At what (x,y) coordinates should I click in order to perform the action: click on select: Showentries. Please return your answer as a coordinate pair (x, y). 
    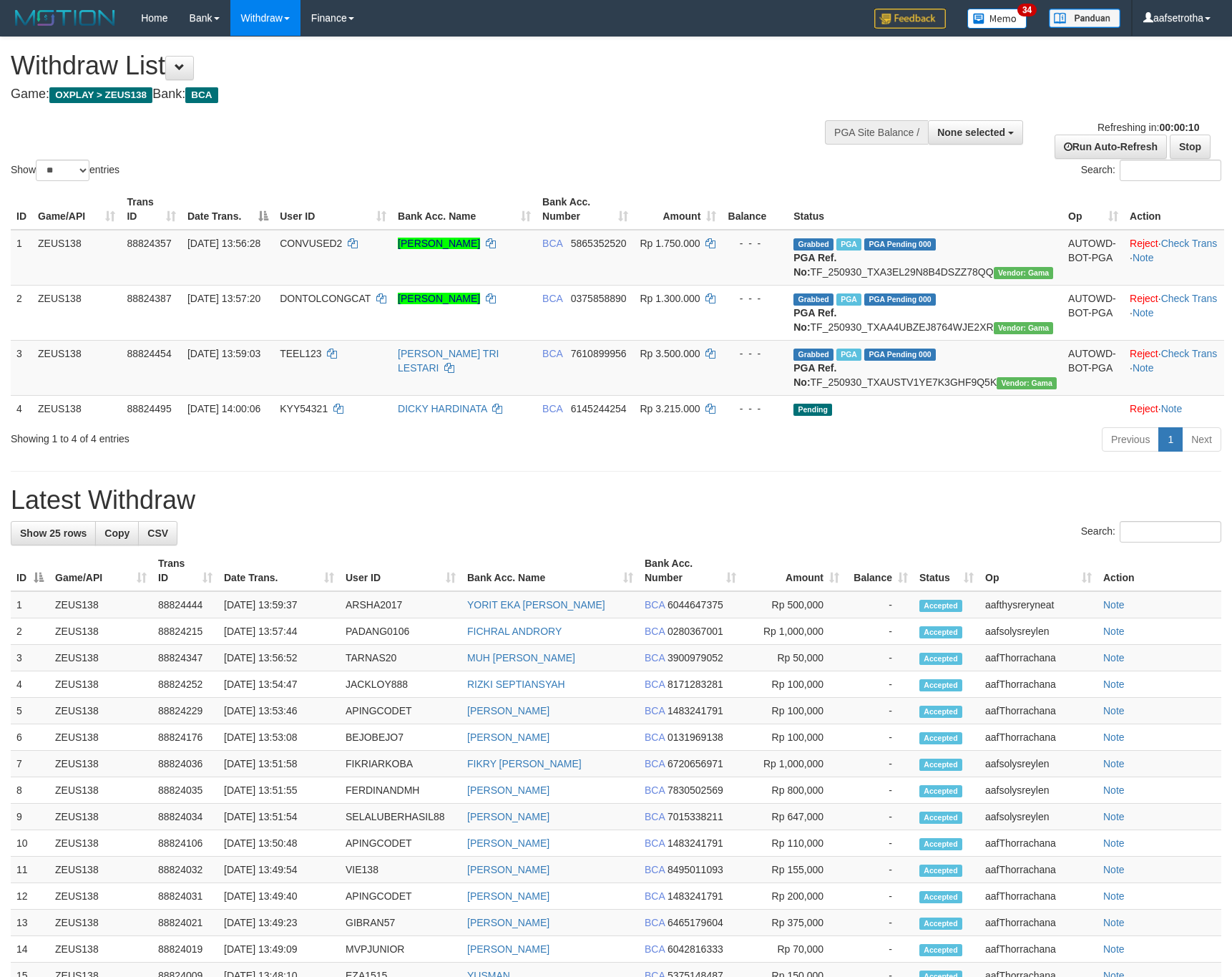
    Looking at the image, I should click on (63, 170).